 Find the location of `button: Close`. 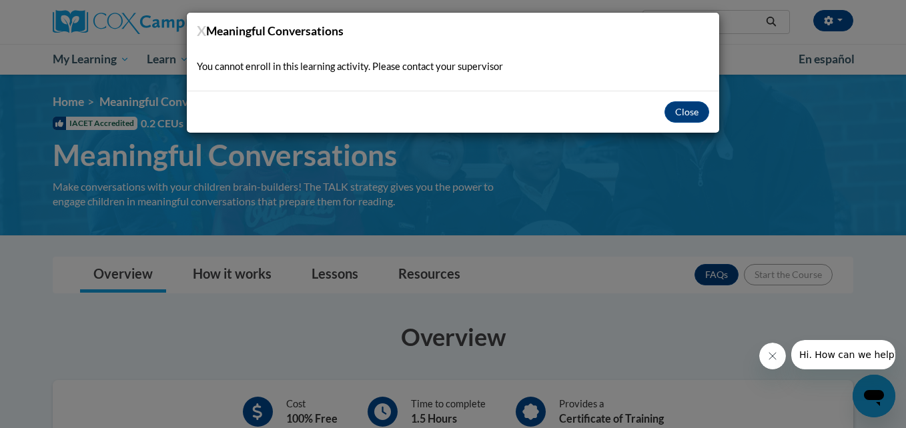

button: Close is located at coordinates (687, 112).